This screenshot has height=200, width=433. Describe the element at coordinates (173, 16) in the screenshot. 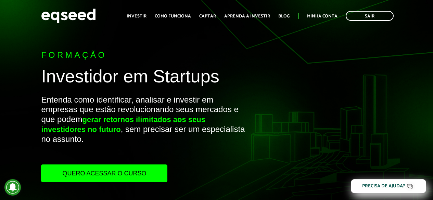

I see `a: Como funciona` at that location.